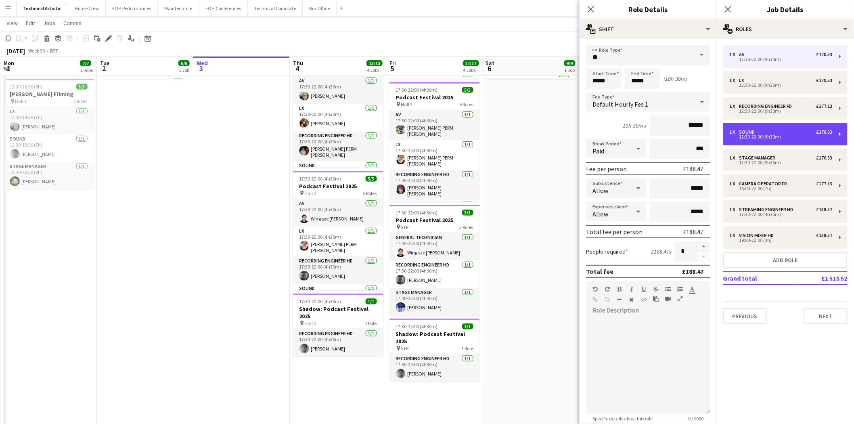 This screenshot has height=424, width=854. What do you see at coordinates (54, 50) in the screenshot?
I see `div: BST` at bounding box center [54, 50].